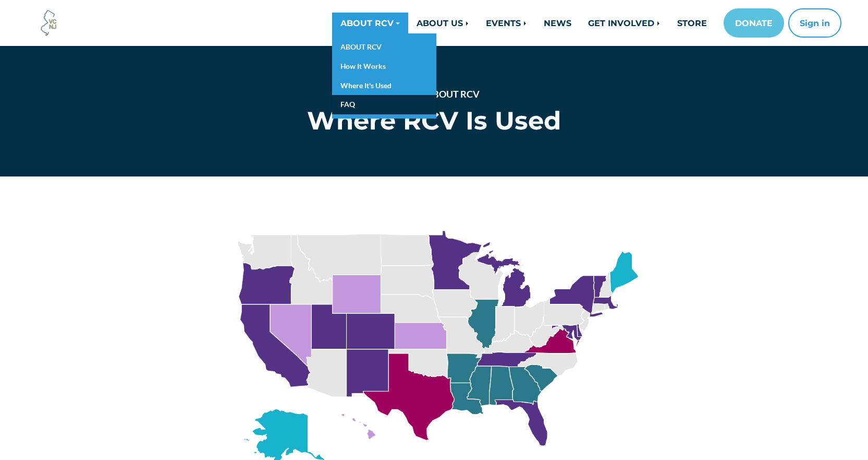 The width and height of the screenshot is (868, 460). What do you see at coordinates (49, 23) in the screenshot?
I see `img: Voter Choice NJ` at bounding box center [49, 23].